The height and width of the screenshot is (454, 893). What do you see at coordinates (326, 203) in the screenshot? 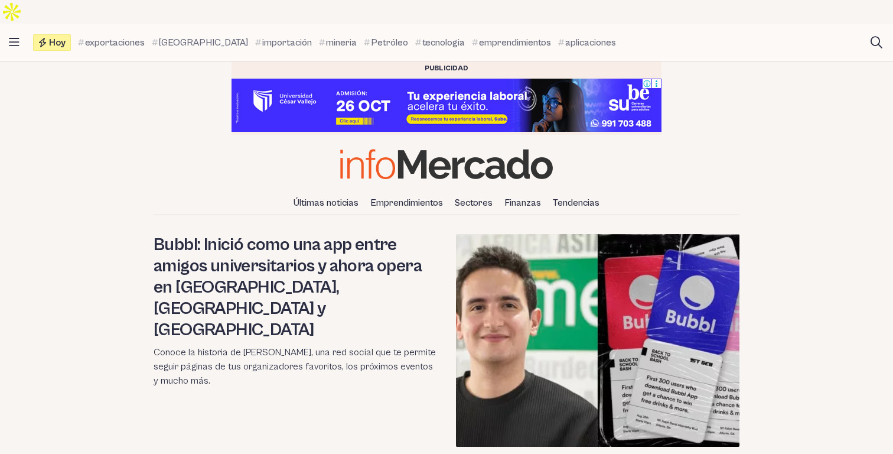
I see `a: Últimas noticias` at bounding box center [326, 203].